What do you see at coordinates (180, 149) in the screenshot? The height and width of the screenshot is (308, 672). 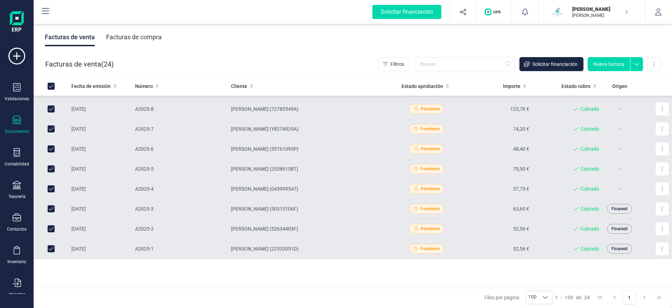 I see `td: A2025-6` at bounding box center [180, 149].